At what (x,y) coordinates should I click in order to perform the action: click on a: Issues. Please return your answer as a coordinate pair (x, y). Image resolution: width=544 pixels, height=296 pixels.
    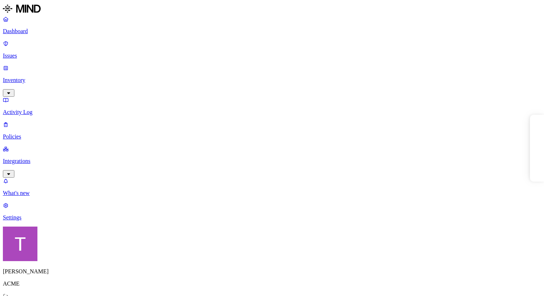
    Looking at the image, I should click on (272, 50).